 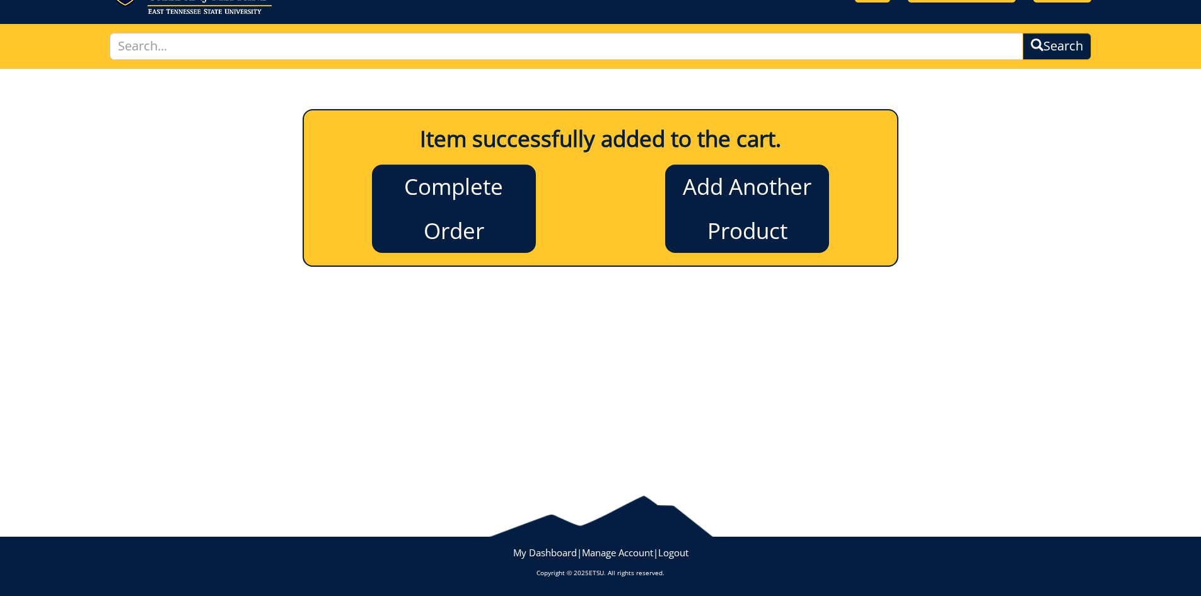 What do you see at coordinates (1056, 46) in the screenshot?
I see `button: Search` at bounding box center [1056, 46].